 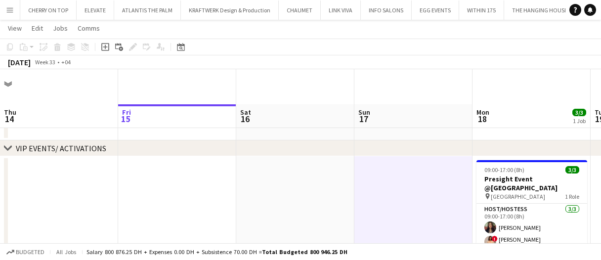 What do you see at coordinates (386, 10) in the screenshot?
I see `button: INFO SALONS` at bounding box center [386, 10].